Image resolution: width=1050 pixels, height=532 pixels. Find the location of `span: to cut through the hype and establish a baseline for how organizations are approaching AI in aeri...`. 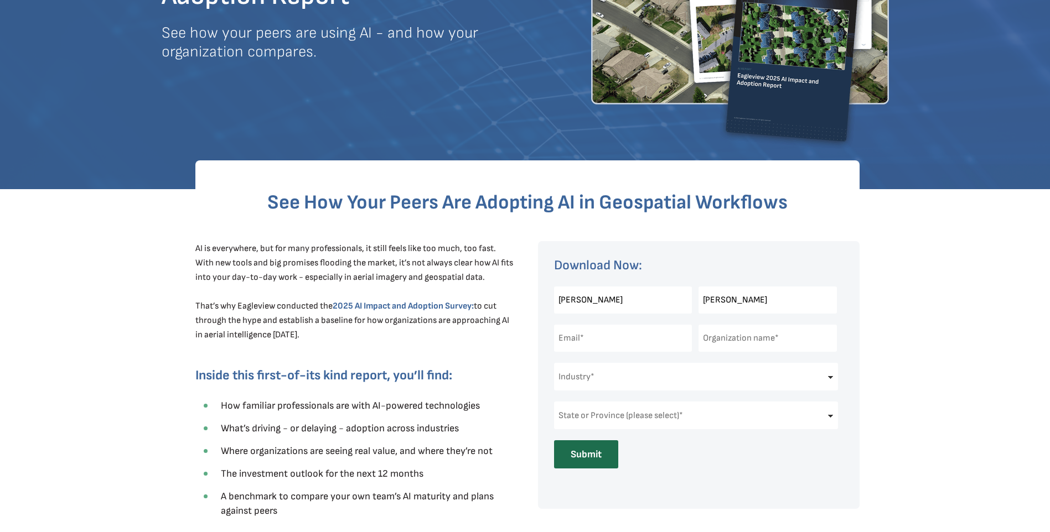

span: to cut through the hype and establish a baseline for how organizations are approaching AI in aeri... is located at coordinates (352, 320).